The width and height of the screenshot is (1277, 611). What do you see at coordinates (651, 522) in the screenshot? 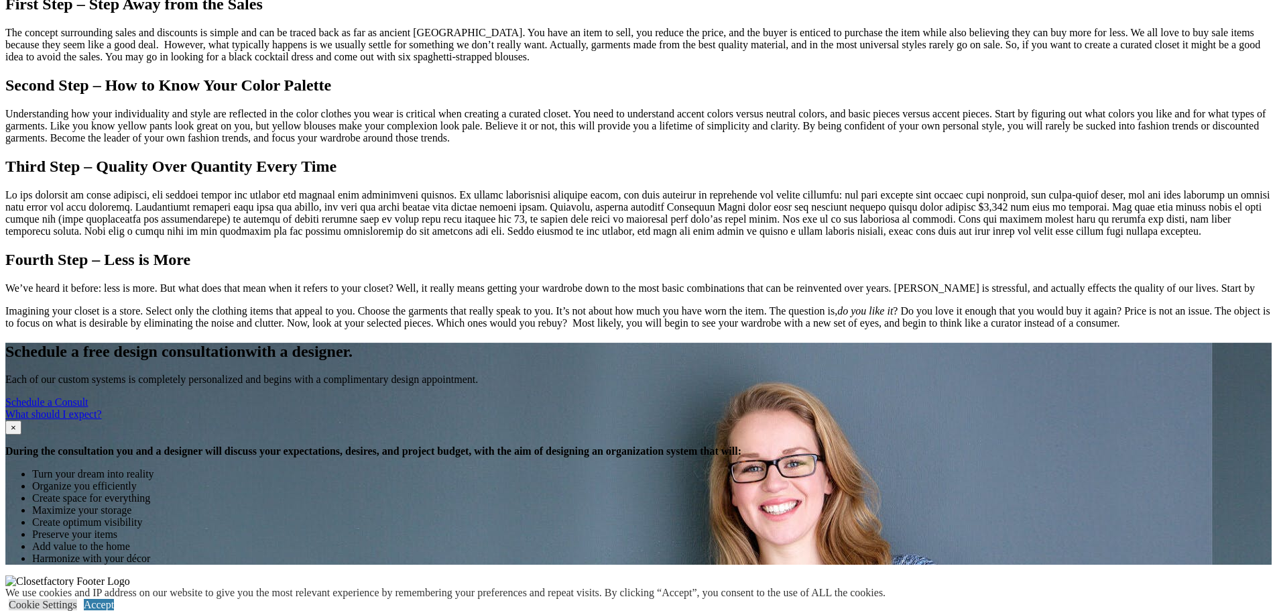
I see `li: Create optimum visibility` at bounding box center [651, 522].